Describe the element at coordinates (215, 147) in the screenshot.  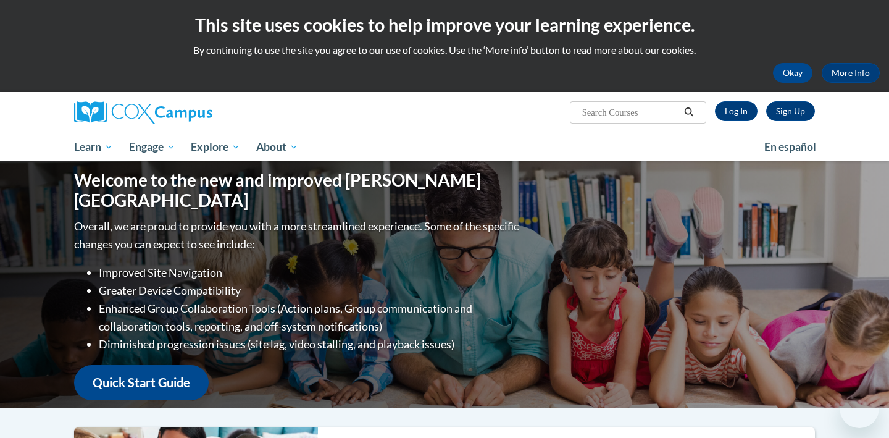
I see `a: Explore` at that location.